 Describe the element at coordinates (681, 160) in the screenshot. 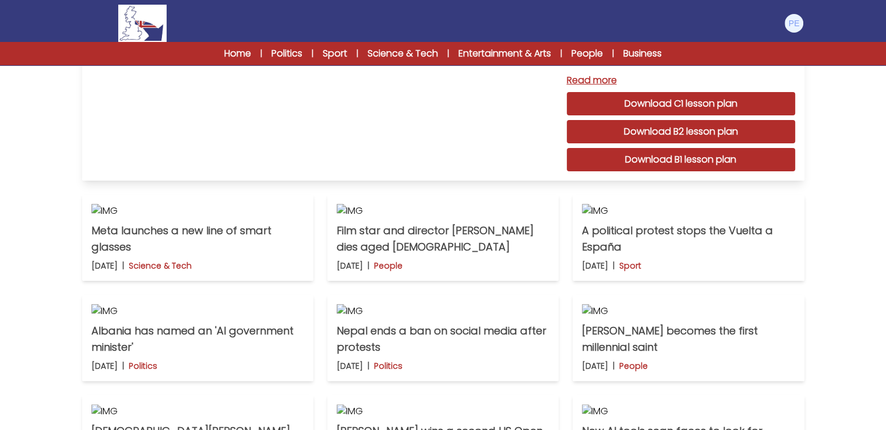

I see `a: Download B1 lesson plan` at that location.